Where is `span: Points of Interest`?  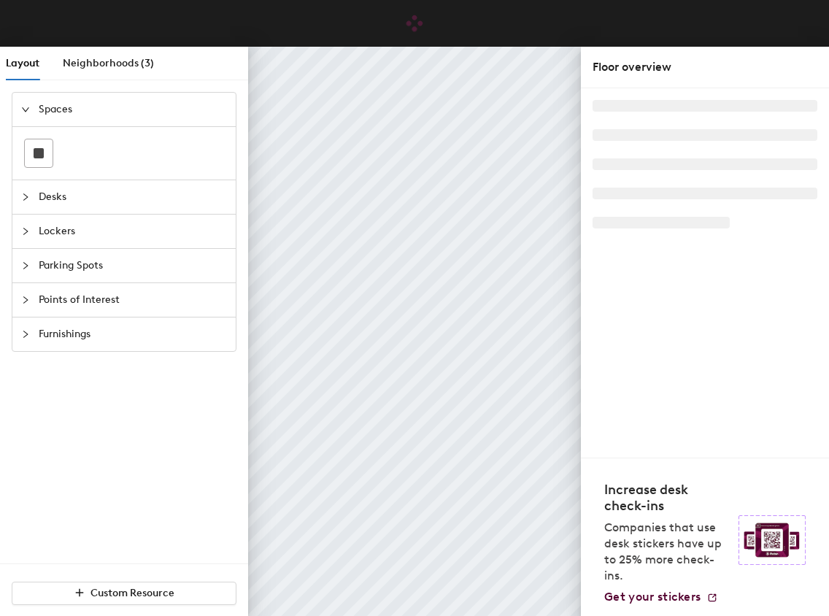 span: Points of Interest is located at coordinates (133, 300).